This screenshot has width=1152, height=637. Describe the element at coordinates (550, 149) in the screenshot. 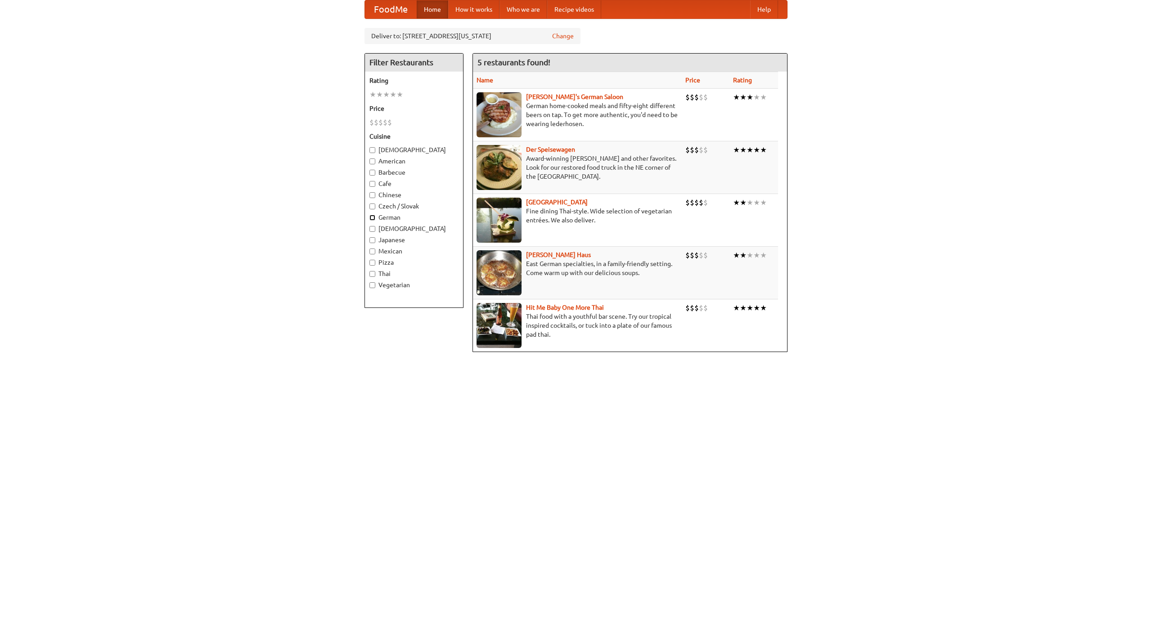

I see `a: Der Speisewagen` at that location.